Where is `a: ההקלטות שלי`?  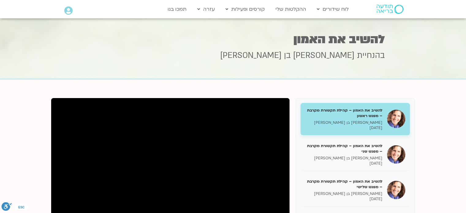 a: ההקלטות שלי is located at coordinates (291, 9).